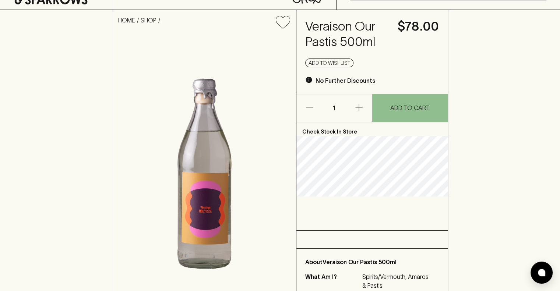  What do you see at coordinates (410, 108) in the screenshot?
I see `p: ADD TO CART` at bounding box center [410, 108].